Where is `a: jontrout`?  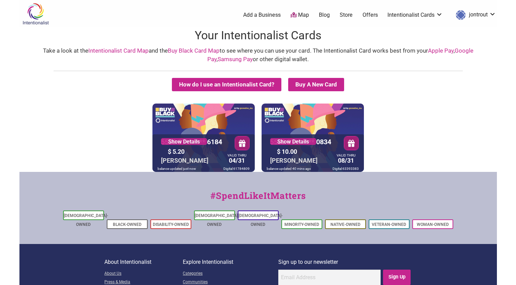 a: jontrout is located at coordinates (474, 15).